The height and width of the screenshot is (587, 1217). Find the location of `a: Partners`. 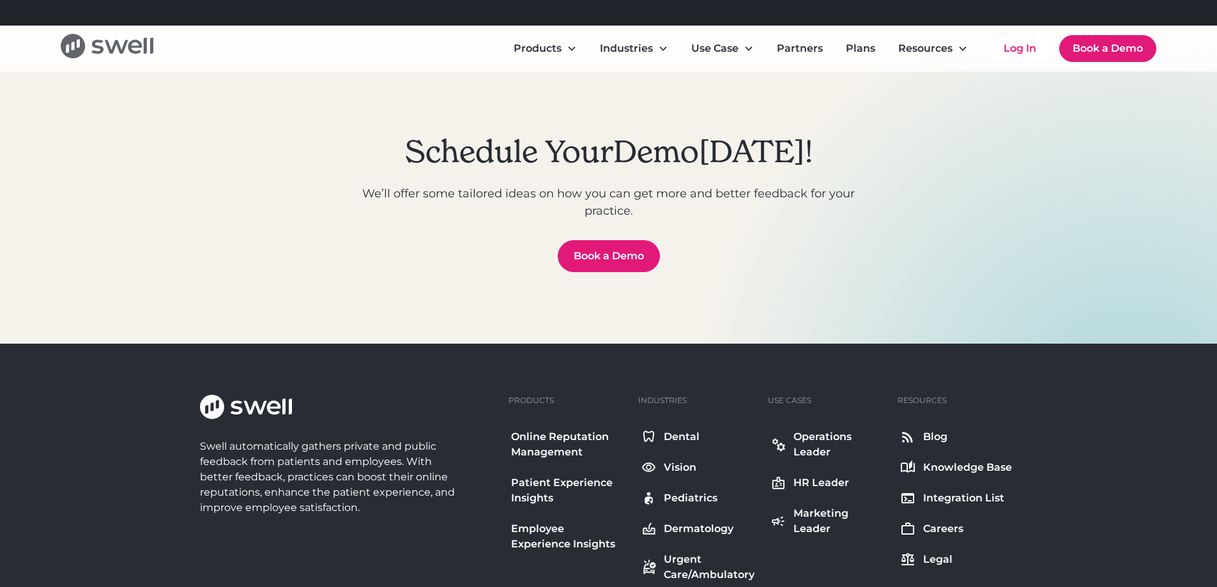

a: Partners is located at coordinates (800, 49).